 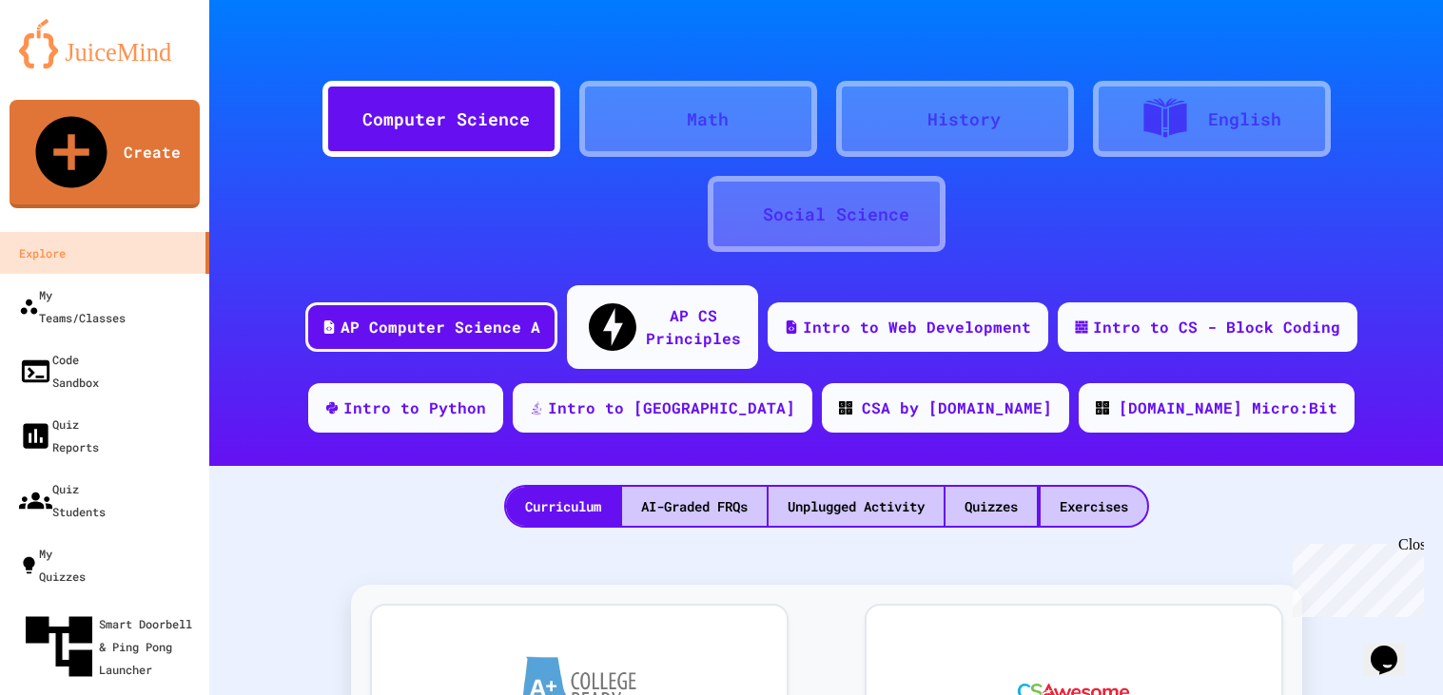 I want to click on div: Quiz Reports, so click(x=59, y=436).